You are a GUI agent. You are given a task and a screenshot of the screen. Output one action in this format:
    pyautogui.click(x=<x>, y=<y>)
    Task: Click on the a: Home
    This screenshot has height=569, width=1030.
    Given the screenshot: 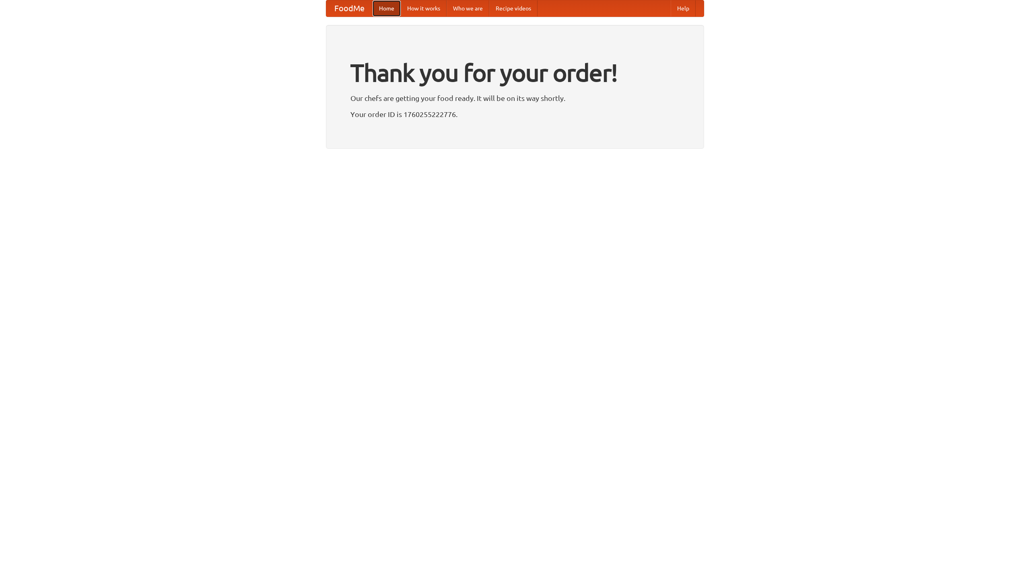 What is the action you would take?
    pyautogui.click(x=387, y=8)
    